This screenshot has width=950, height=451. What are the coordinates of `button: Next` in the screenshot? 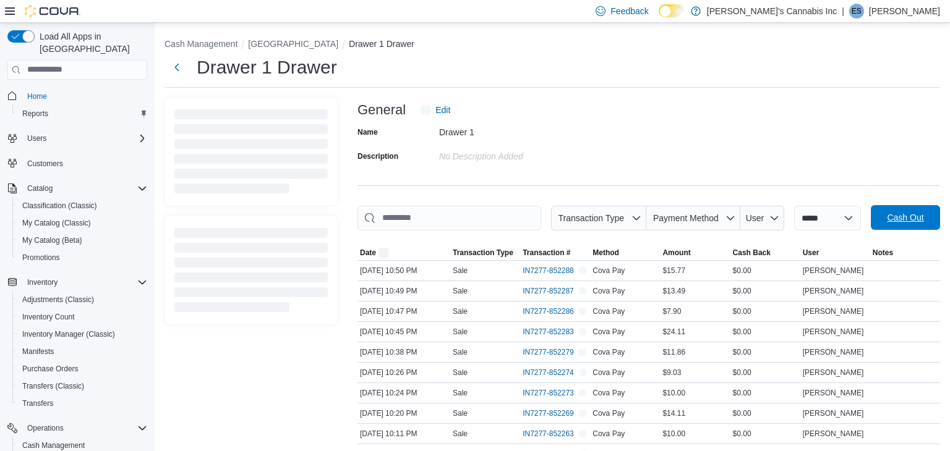 It's located at (177, 67).